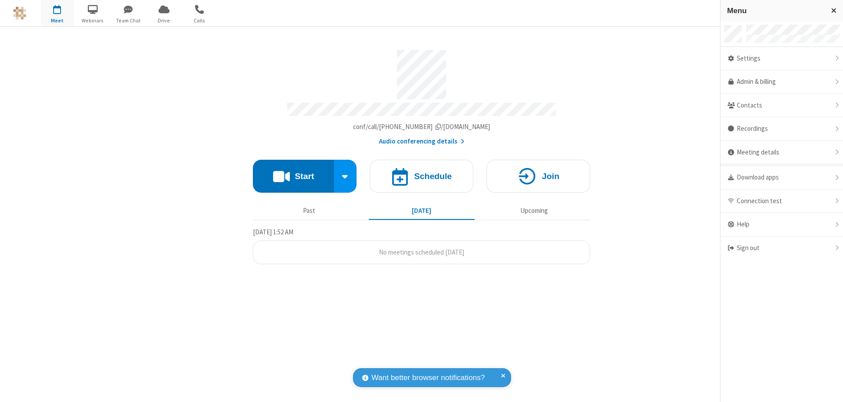  I want to click on span: Meet, so click(57, 21).